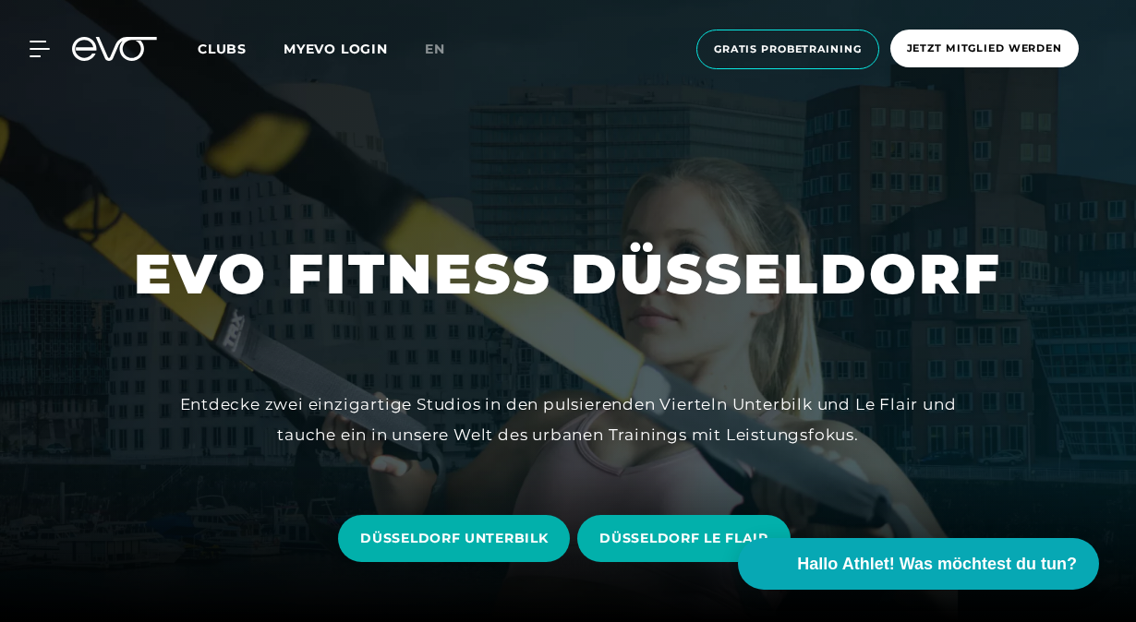 The image size is (1136, 622). What do you see at coordinates (446, 49) in the screenshot?
I see `a: en` at bounding box center [446, 49].